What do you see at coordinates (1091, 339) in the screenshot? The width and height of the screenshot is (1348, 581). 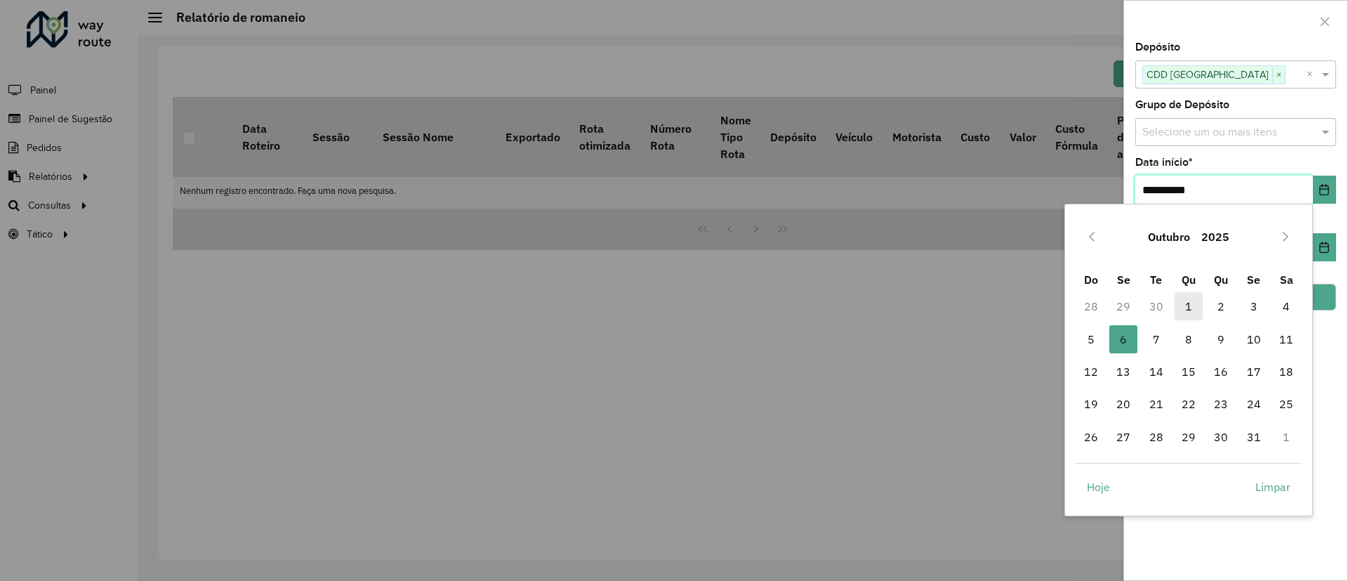 I see `td: 5` at bounding box center [1091, 339].